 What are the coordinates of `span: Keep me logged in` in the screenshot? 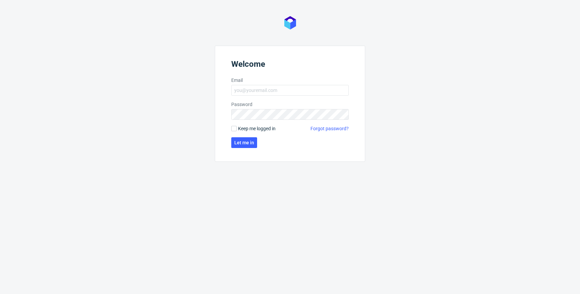 It's located at (257, 128).